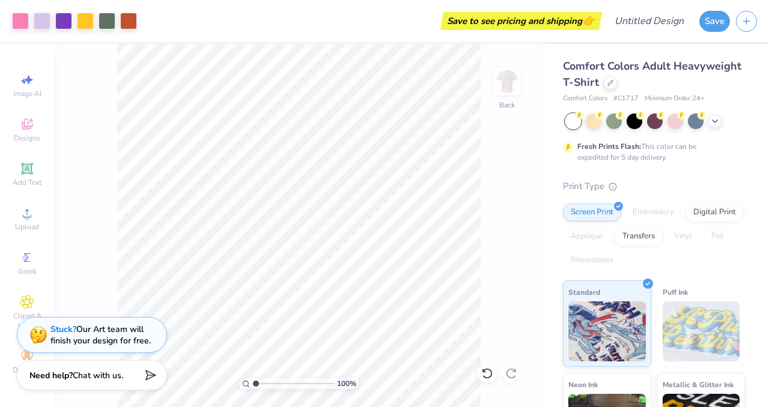 This screenshot has width=769, height=407. What do you see at coordinates (592, 213) in the screenshot?
I see `div: Screen Print` at bounding box center [592, 213].